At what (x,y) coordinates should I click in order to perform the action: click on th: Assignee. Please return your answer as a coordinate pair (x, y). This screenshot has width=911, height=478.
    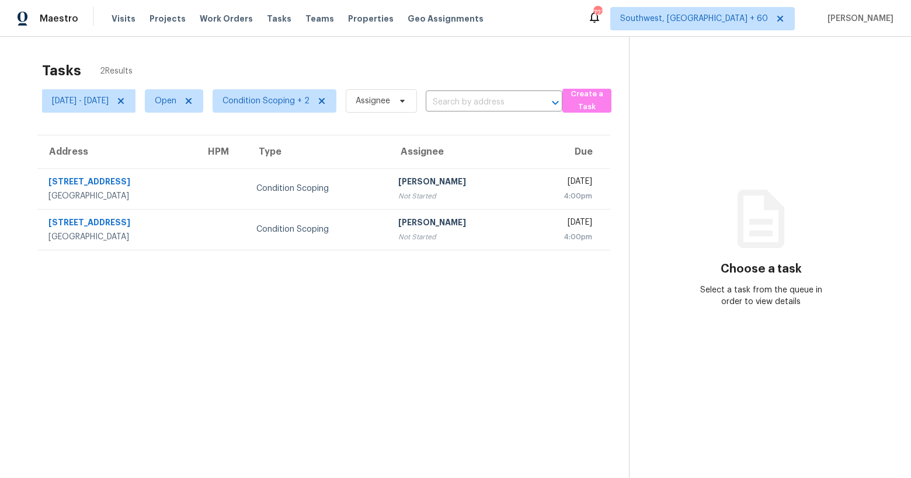
    Looking at the image, I should click on (456, 152).